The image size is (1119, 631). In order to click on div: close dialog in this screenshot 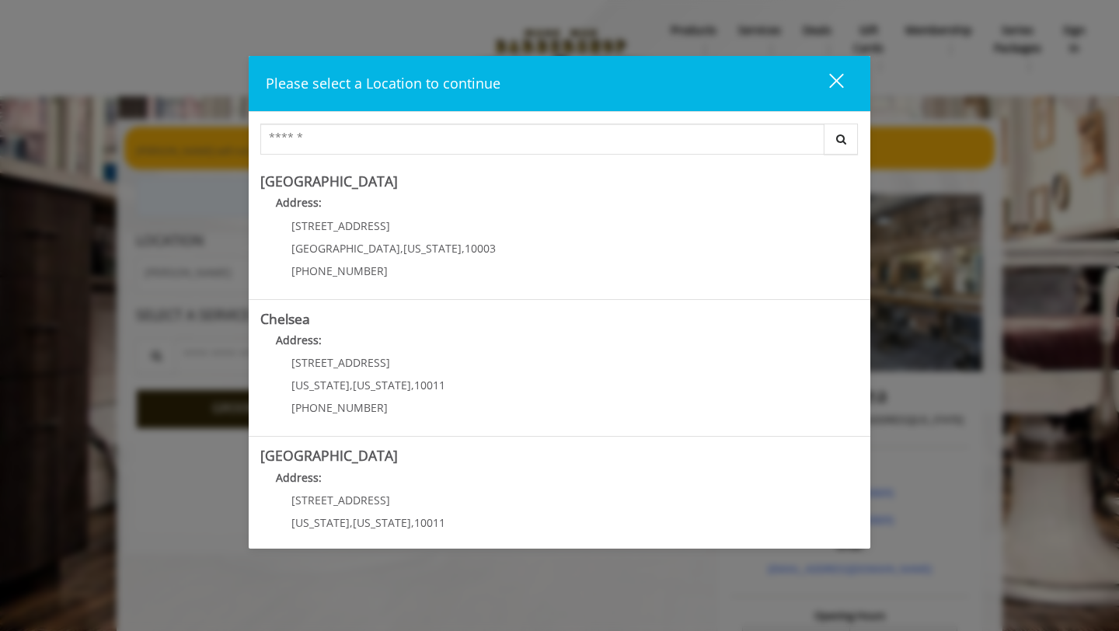, I will do `click(827, 84)`.